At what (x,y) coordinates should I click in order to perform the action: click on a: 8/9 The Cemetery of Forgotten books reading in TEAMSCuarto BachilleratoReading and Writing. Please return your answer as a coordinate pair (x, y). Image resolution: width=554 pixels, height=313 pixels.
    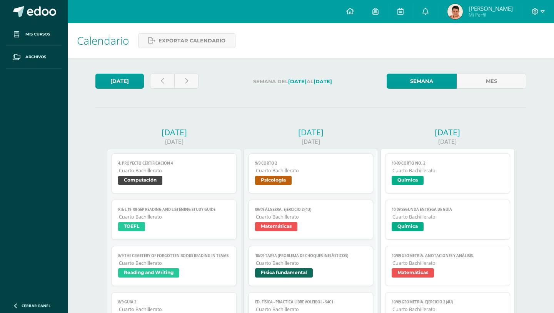
    Looking at the image, I should click on (174, 266).